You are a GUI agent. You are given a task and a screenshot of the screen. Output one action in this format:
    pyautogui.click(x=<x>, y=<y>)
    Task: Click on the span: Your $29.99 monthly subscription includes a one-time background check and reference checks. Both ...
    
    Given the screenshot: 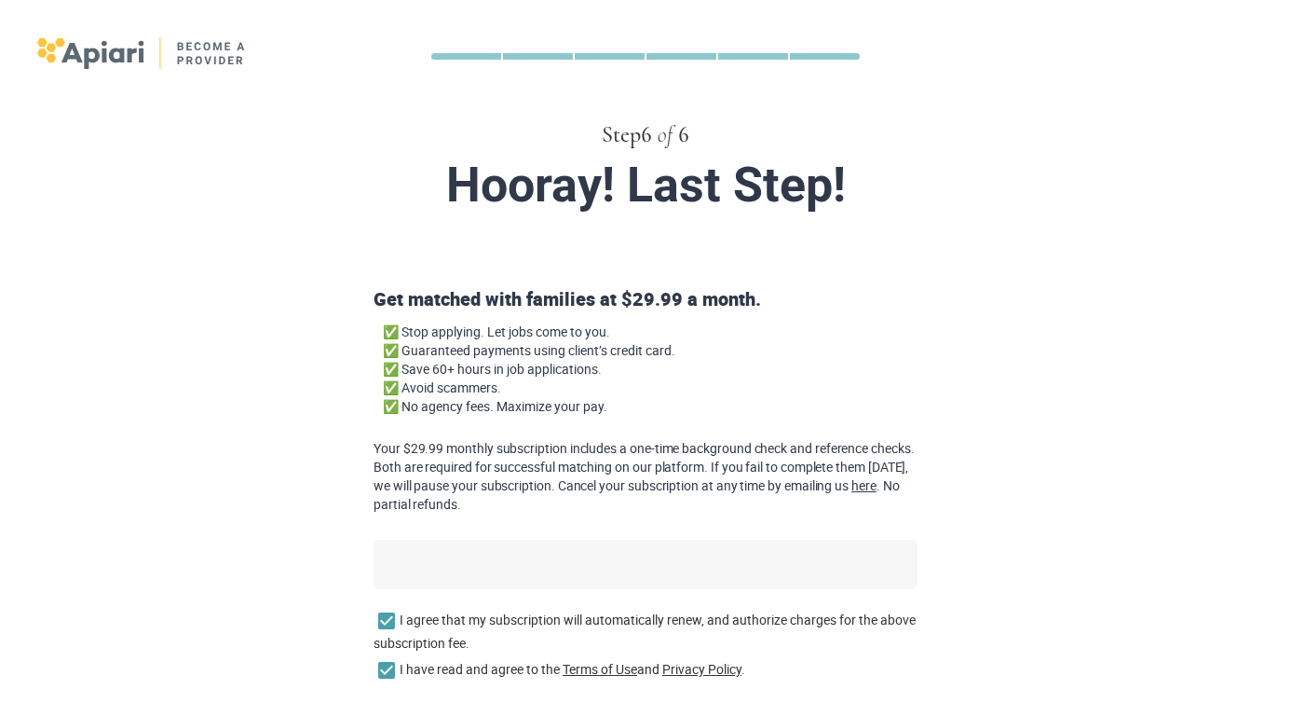 What is the action you would take?
    pyautogui.click(x=646, y=476)
    